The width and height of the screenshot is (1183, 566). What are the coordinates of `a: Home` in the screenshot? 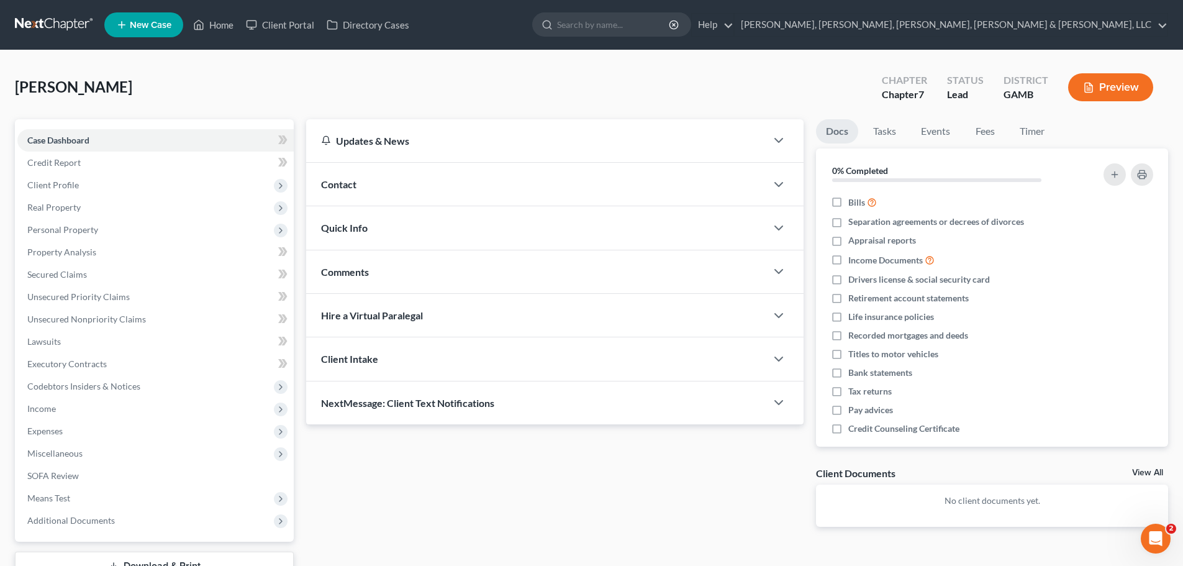 It's located at (213, 25).